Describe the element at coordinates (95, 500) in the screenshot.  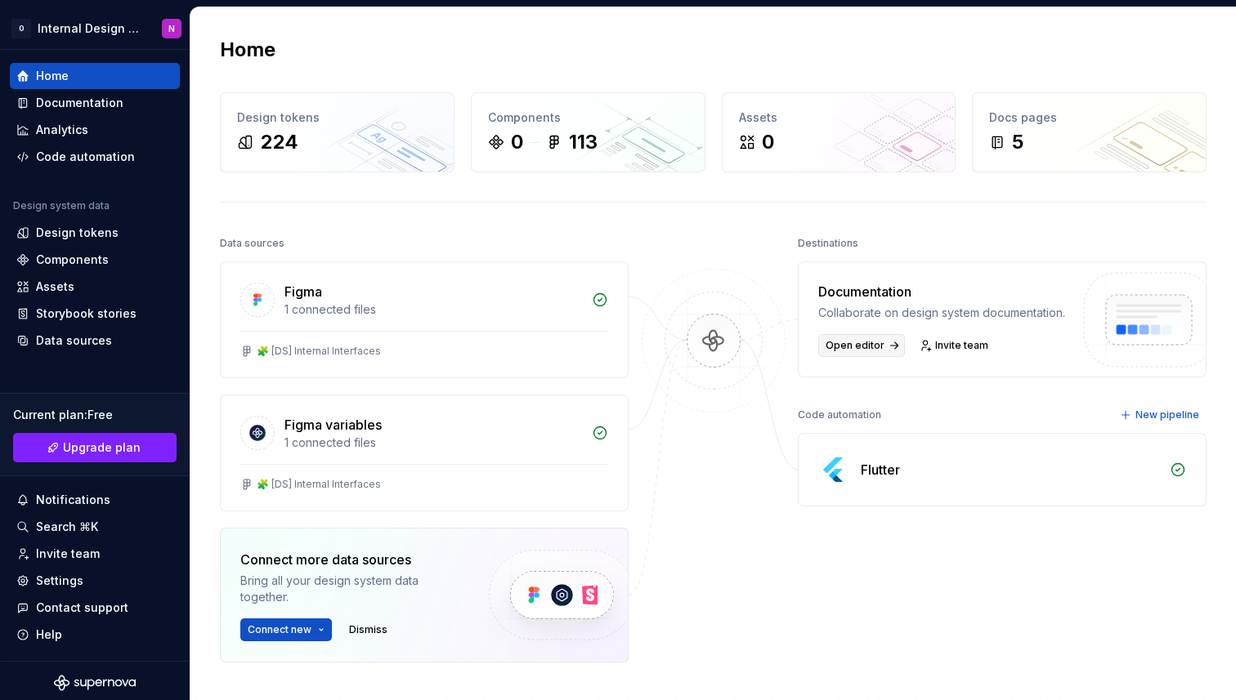
I see `button: Notifications` at that location.